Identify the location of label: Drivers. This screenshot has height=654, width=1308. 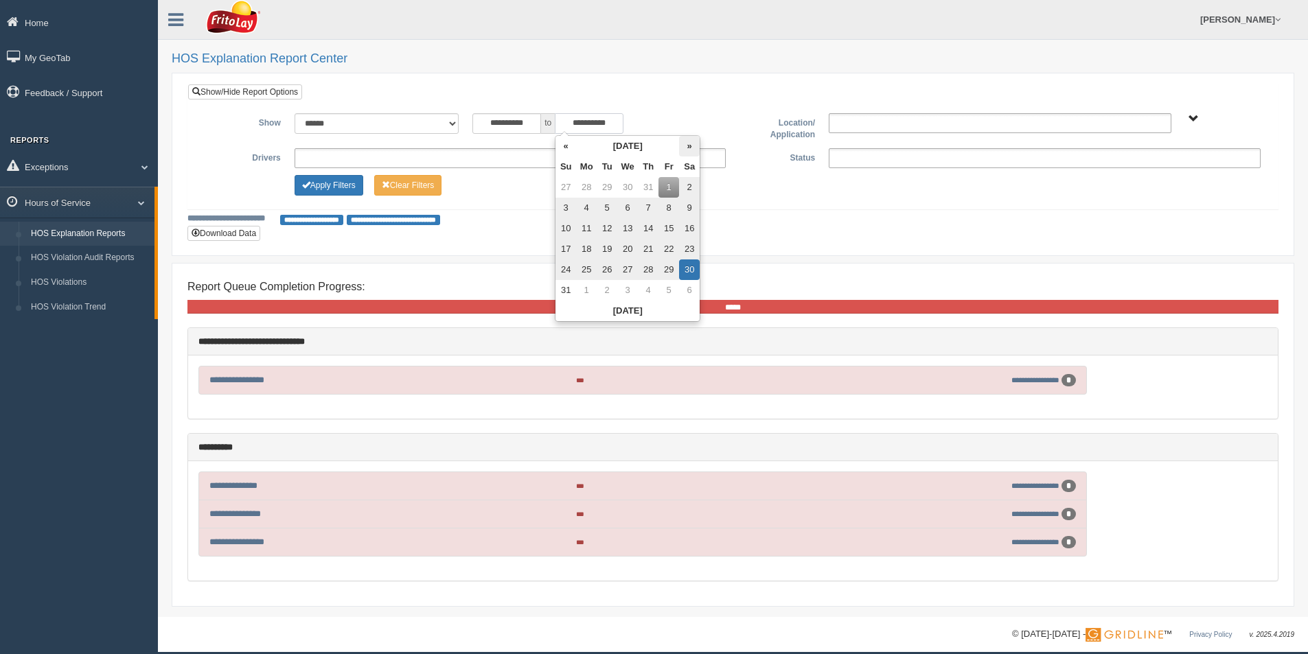
(243, 157).